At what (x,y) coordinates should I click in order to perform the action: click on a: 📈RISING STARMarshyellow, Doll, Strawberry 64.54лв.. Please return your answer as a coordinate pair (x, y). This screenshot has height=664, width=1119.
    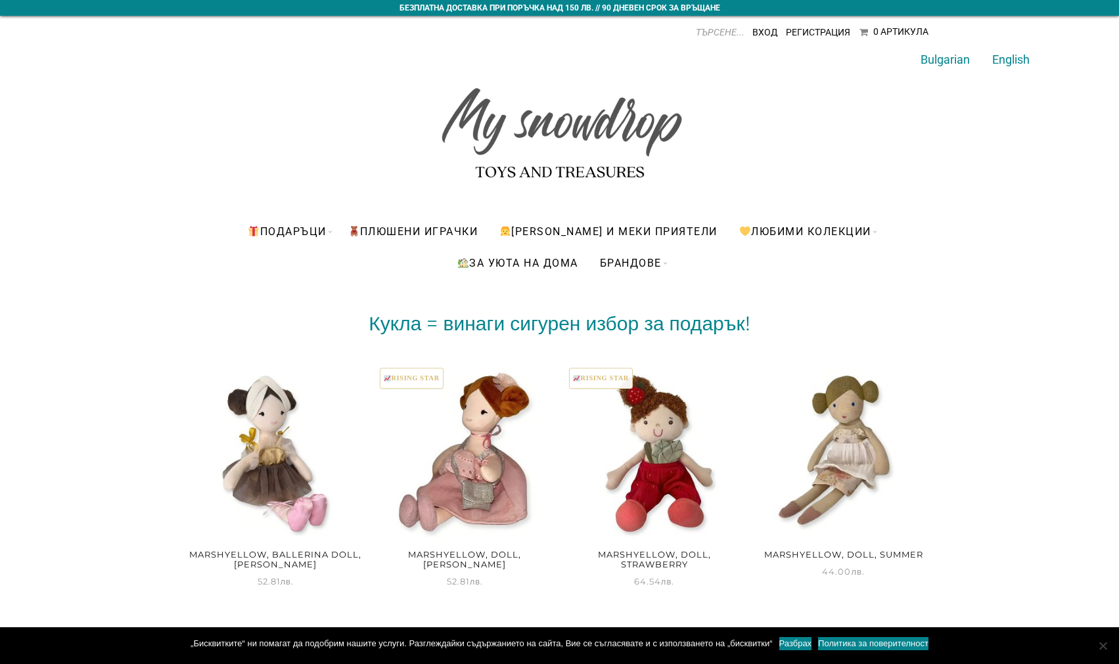
    Looking at the image, I should click on (655, 477).